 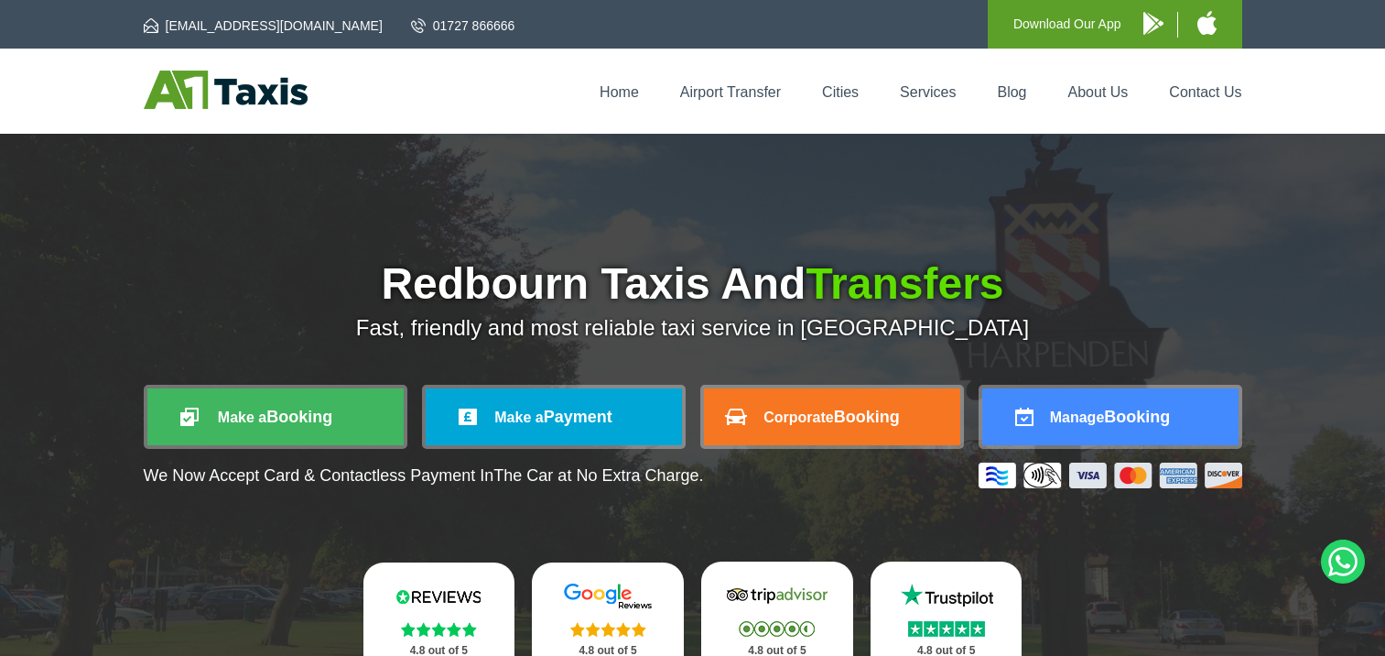 What do you see at coordinates (798, 417) in the screenshot?
I see `span: Corporate` at bounding box center [798, 417].